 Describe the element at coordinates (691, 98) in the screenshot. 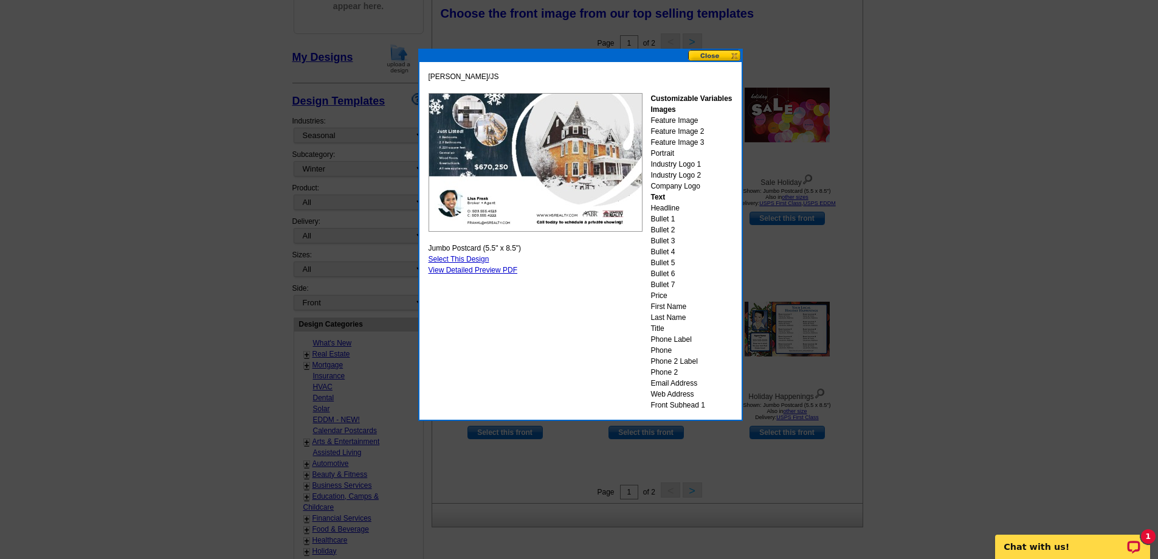

I see `strong: Customizable Variables` at that location.